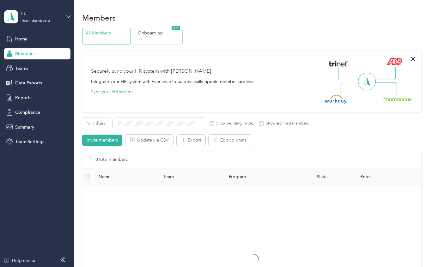 Image resolution: width=432 pixels, height=267 pixels. Describe the element at coordinates (36, 21) in the screenshot. I see `div: Team dashboard` at that location.